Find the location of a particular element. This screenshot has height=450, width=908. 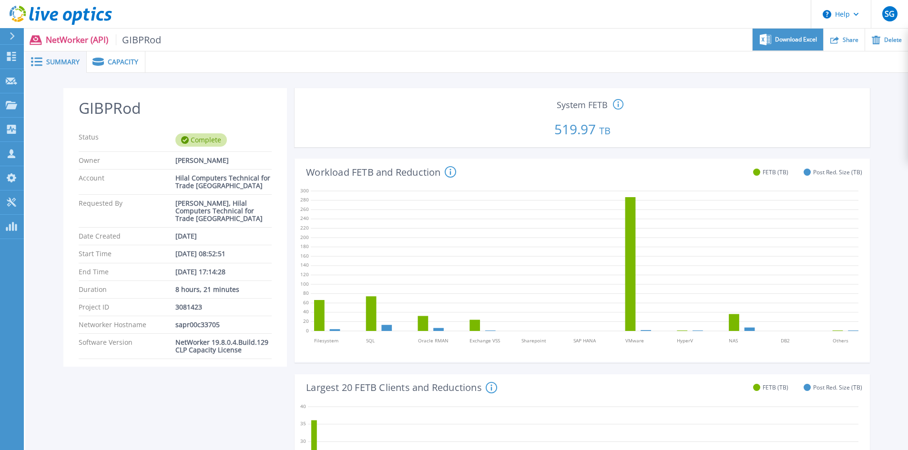

span: Download Excel is located at coordinates (796, 40).